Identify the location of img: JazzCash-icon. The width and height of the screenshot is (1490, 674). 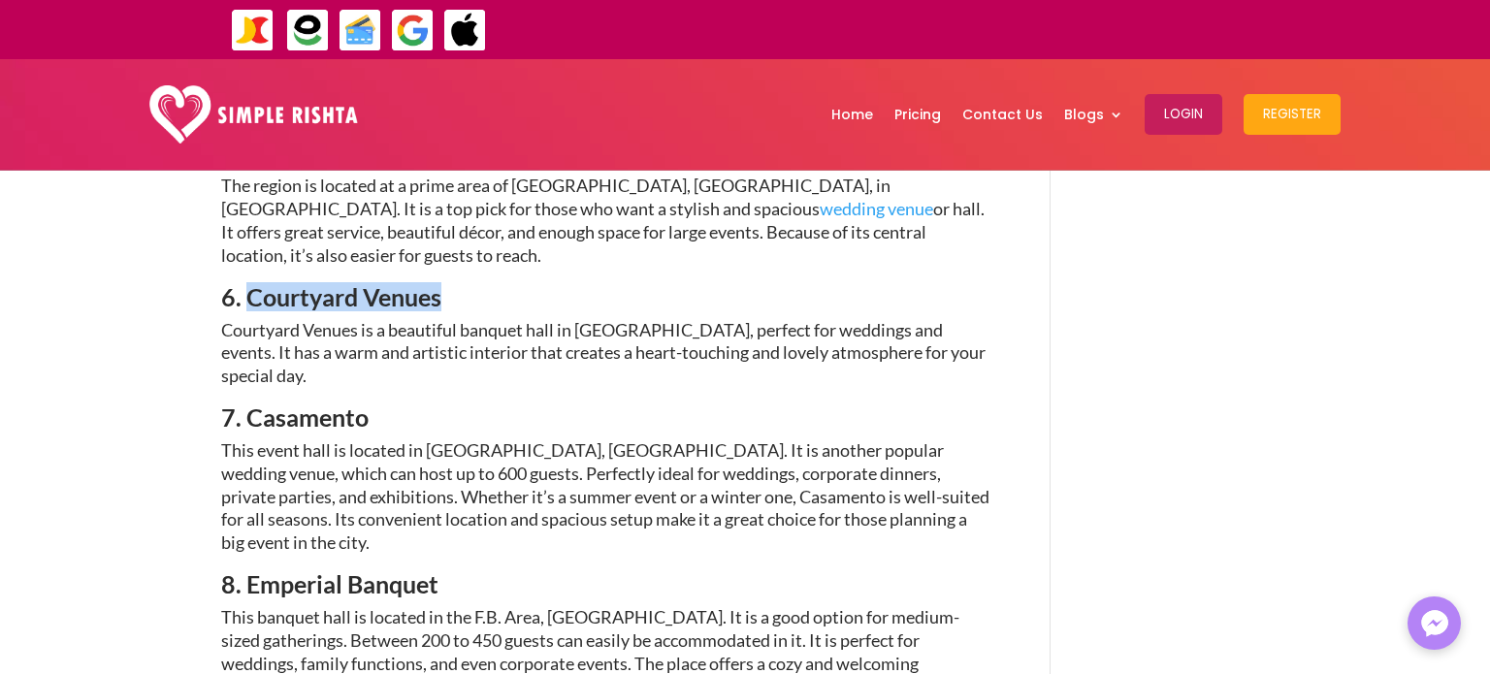
(252, 30).